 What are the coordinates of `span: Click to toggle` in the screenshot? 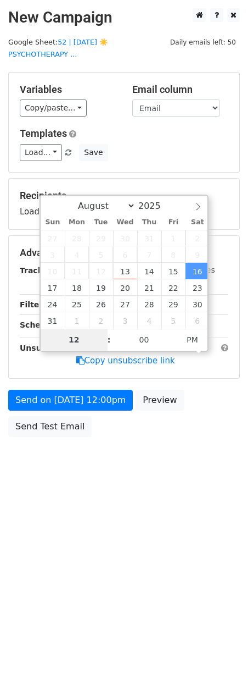 It's located at (192, 340).